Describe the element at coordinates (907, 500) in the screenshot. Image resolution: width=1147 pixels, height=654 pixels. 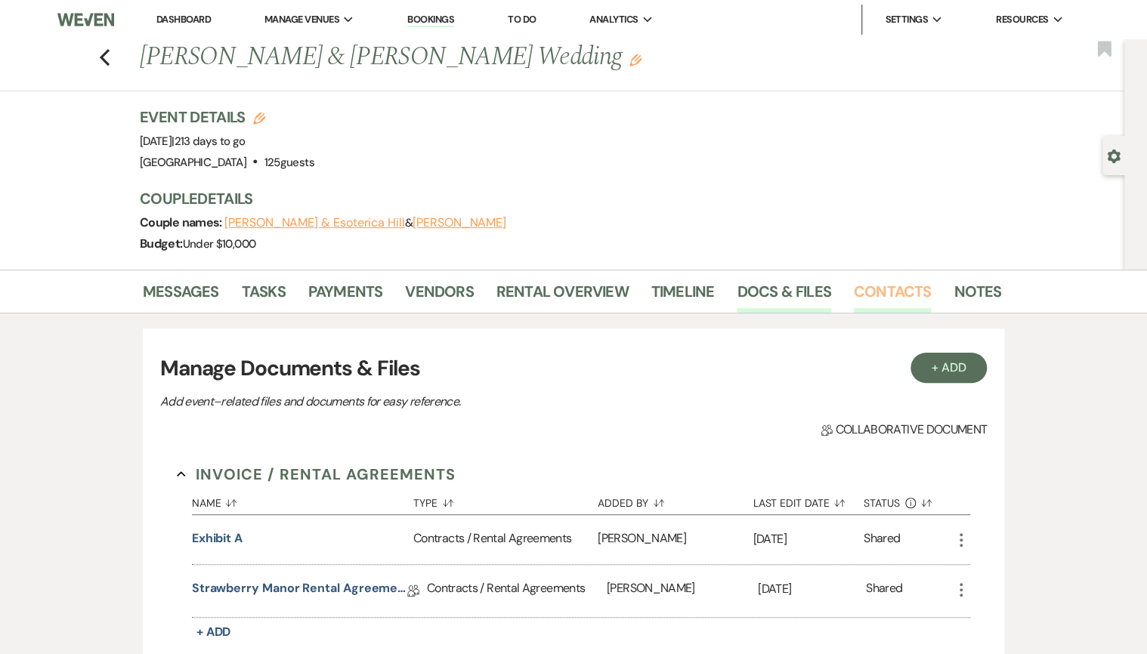
I see `button: Status` at that location.